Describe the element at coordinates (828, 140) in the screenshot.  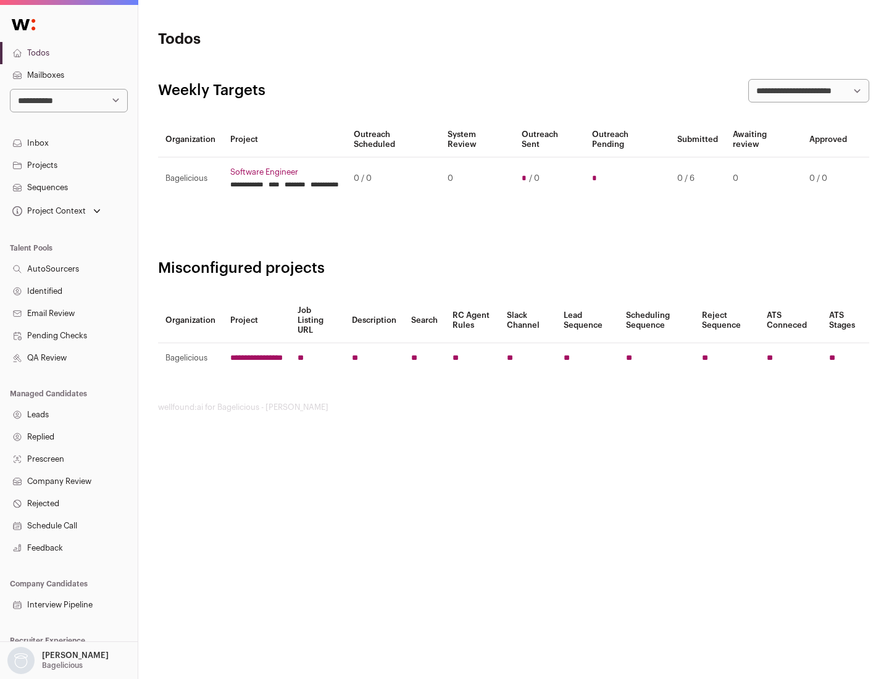
I see `th: Approved` at that location.